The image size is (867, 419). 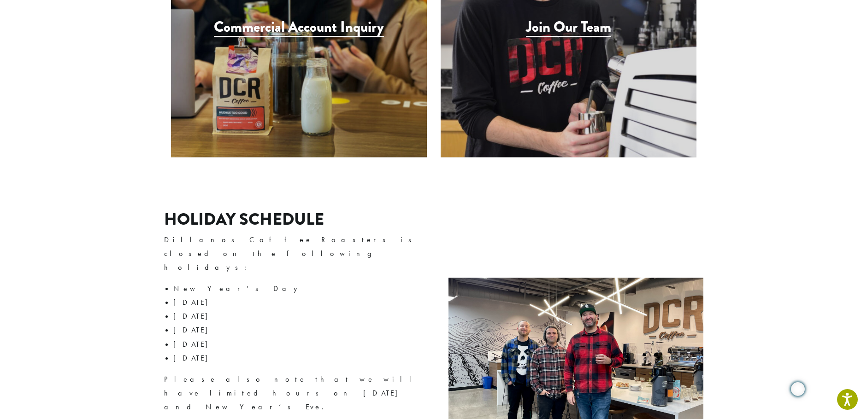 I want to click on h2: Holiday Schedule, so click(x=295, y=219).